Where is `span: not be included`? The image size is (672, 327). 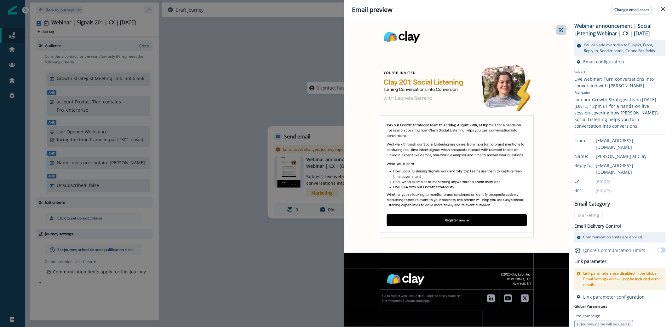 span: not be included is located at coordinates (637, 279).